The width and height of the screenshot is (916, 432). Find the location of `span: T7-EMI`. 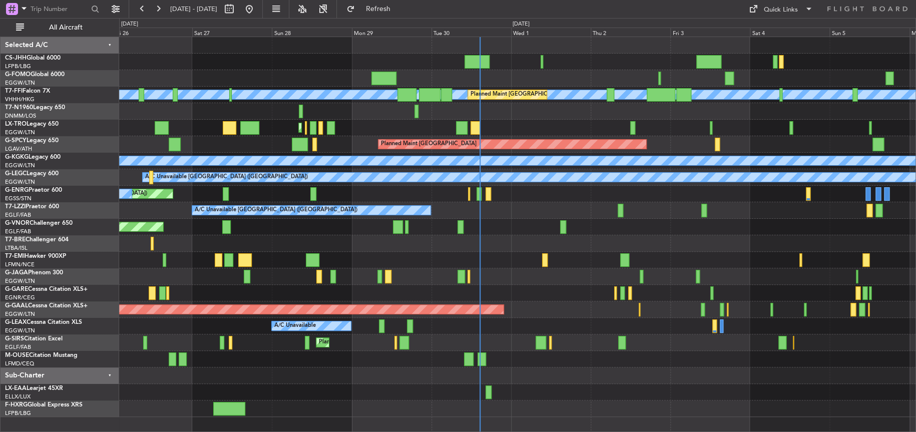

span: T7-EMI is located at coordinates (15, 256).